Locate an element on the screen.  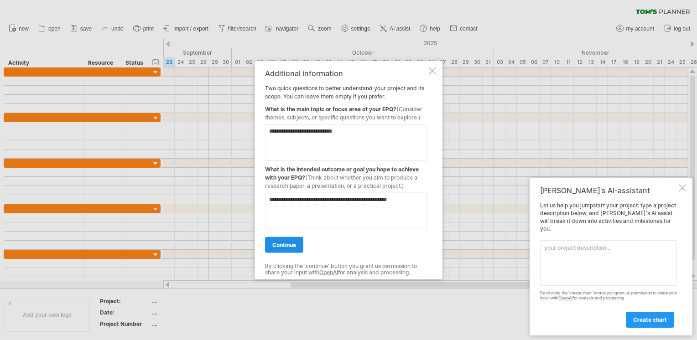
span: continue is located at coordinates (284, 245).